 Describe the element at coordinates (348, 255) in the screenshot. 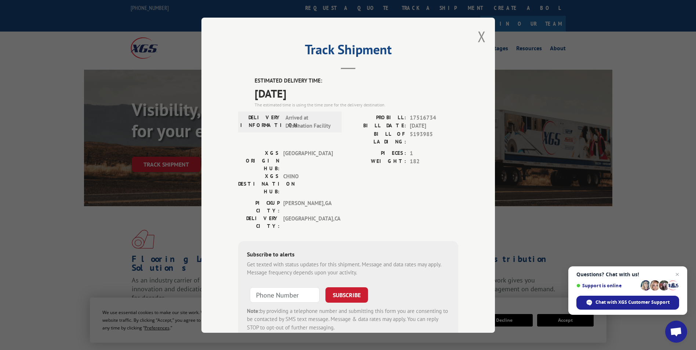

I see `div: Subscribe to alerts` at that location.